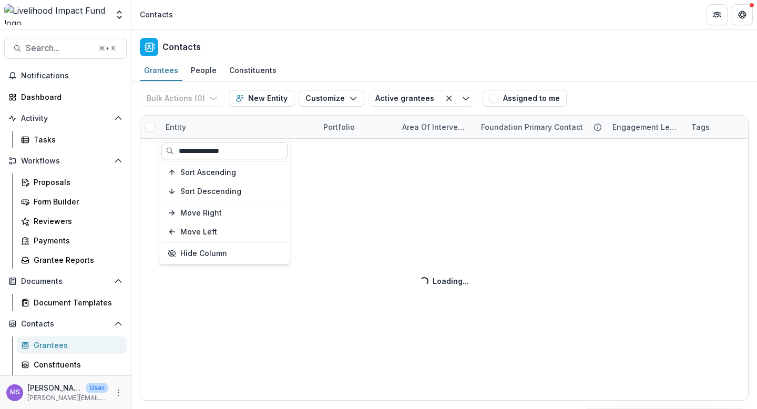 Image resolution: width=757 pixels, height=409 pixels. What do you see at coordinates (71, 201) in the screenshot?
I see `a: Form Builder` at bounding box center [71, 201].